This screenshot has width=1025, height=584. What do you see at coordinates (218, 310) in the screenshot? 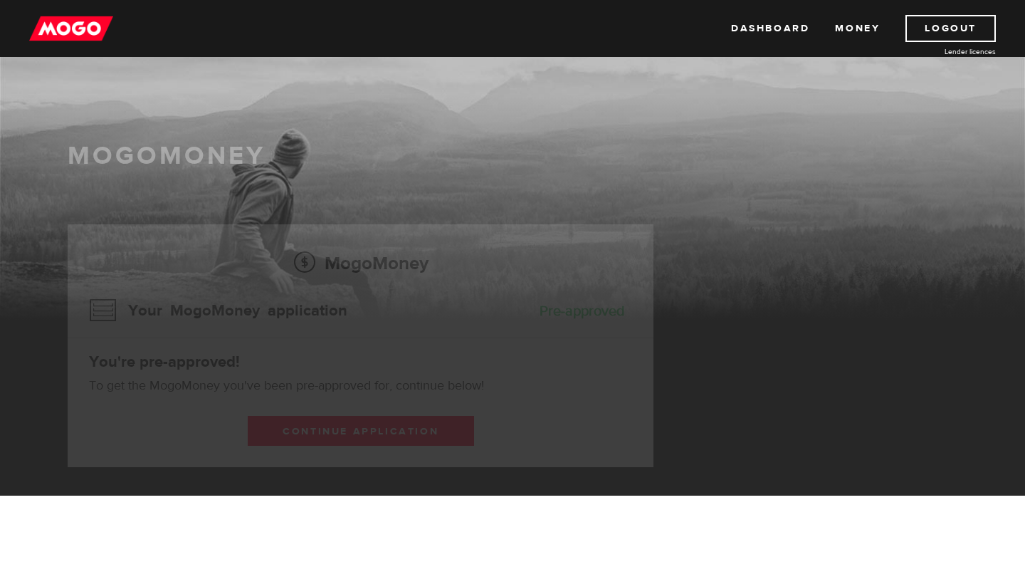
I see `h3: Your MogoMoney application` at bounding box center [218, 310].